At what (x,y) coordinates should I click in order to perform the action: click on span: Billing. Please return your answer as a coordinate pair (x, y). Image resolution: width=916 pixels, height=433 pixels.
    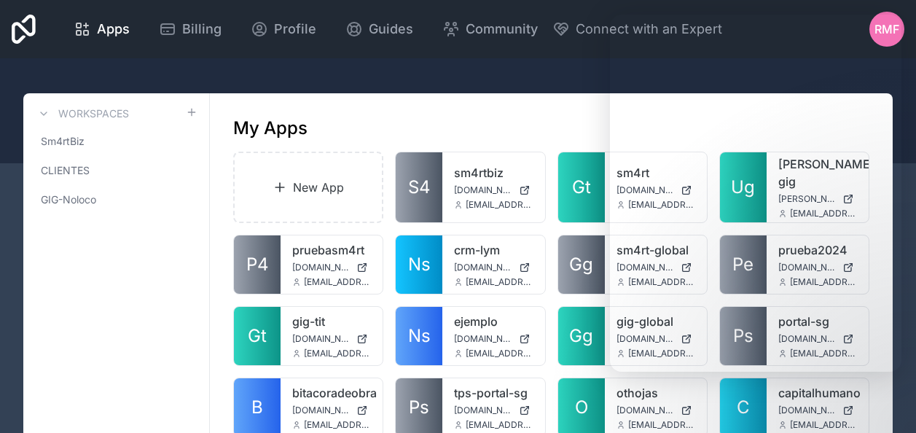
    Looking at the image, I should click on (202, 29).